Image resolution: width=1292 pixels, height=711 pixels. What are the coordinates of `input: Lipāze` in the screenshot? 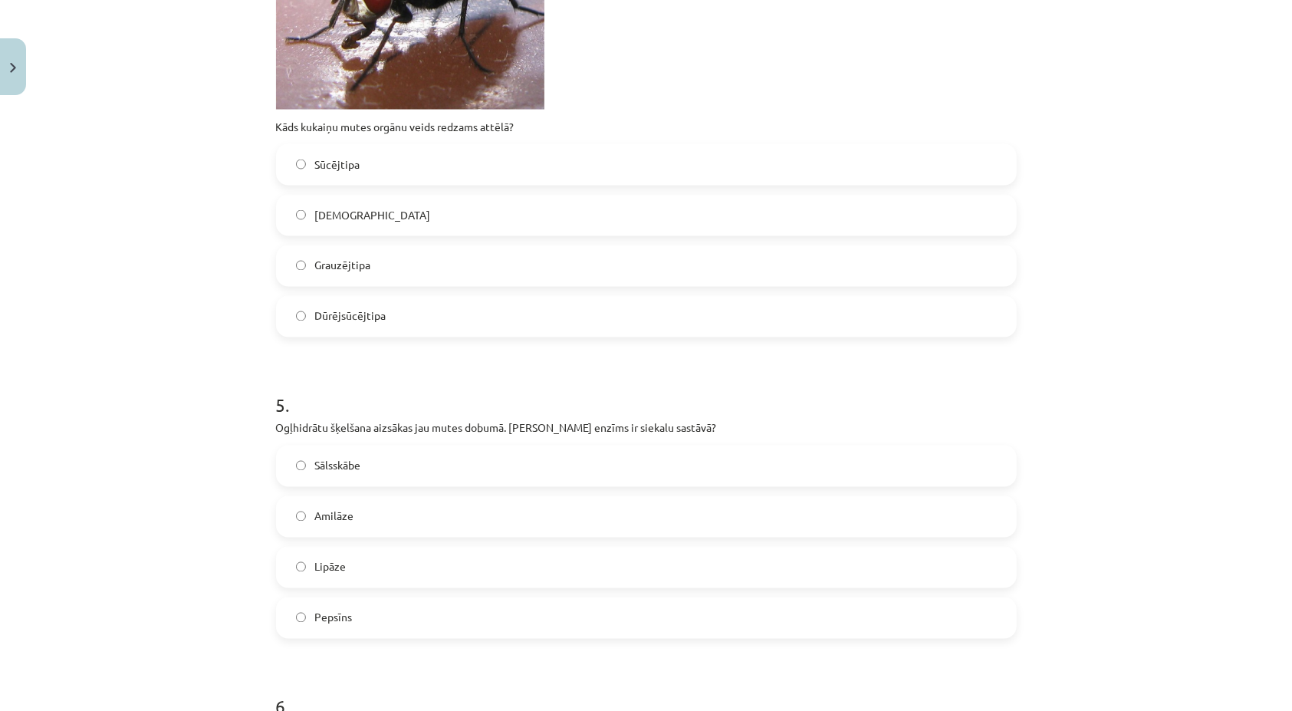 It's located at (301, 567).